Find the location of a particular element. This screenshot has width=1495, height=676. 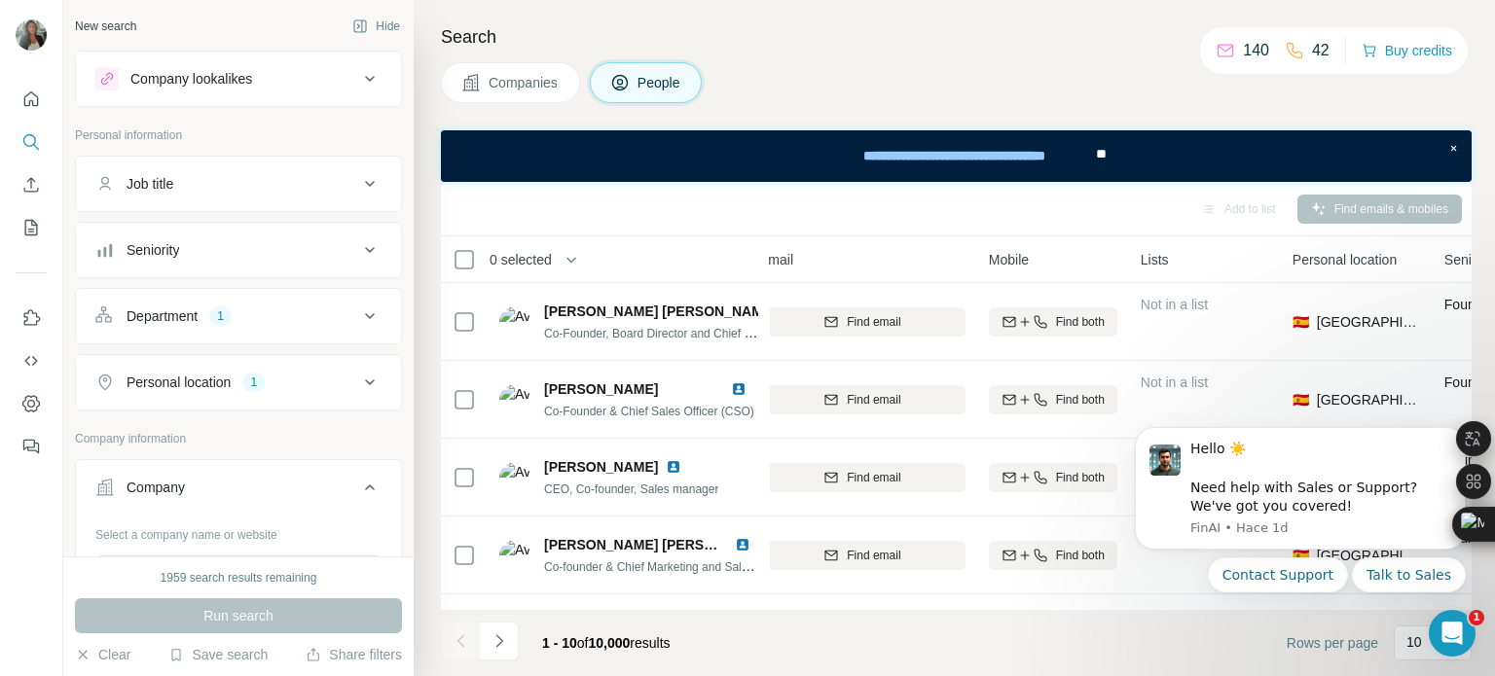

button: Search is located at coordinates (31, 142).